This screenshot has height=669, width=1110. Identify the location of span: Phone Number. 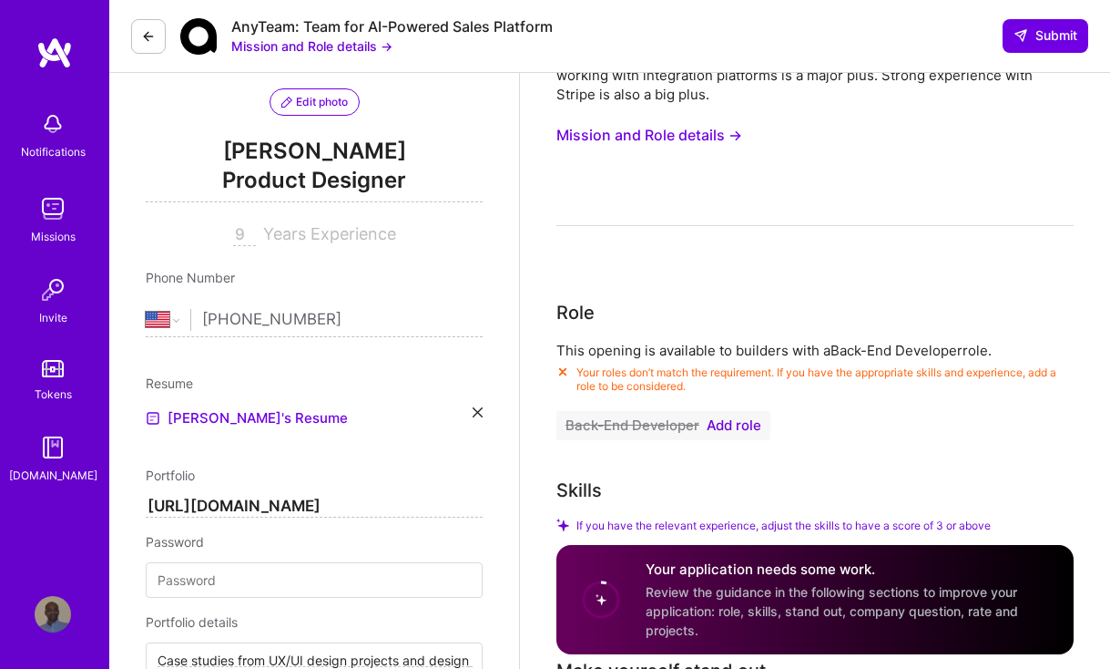
(190, 277).